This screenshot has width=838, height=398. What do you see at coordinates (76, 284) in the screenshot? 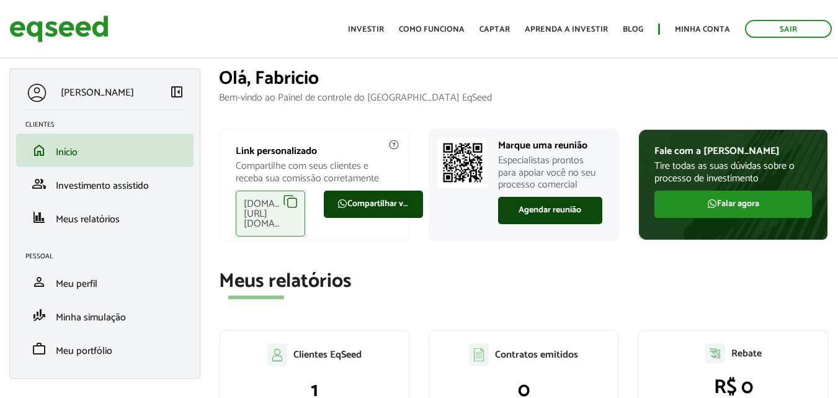
I see `span: Meu perfil` at bounding box center [76, 284].